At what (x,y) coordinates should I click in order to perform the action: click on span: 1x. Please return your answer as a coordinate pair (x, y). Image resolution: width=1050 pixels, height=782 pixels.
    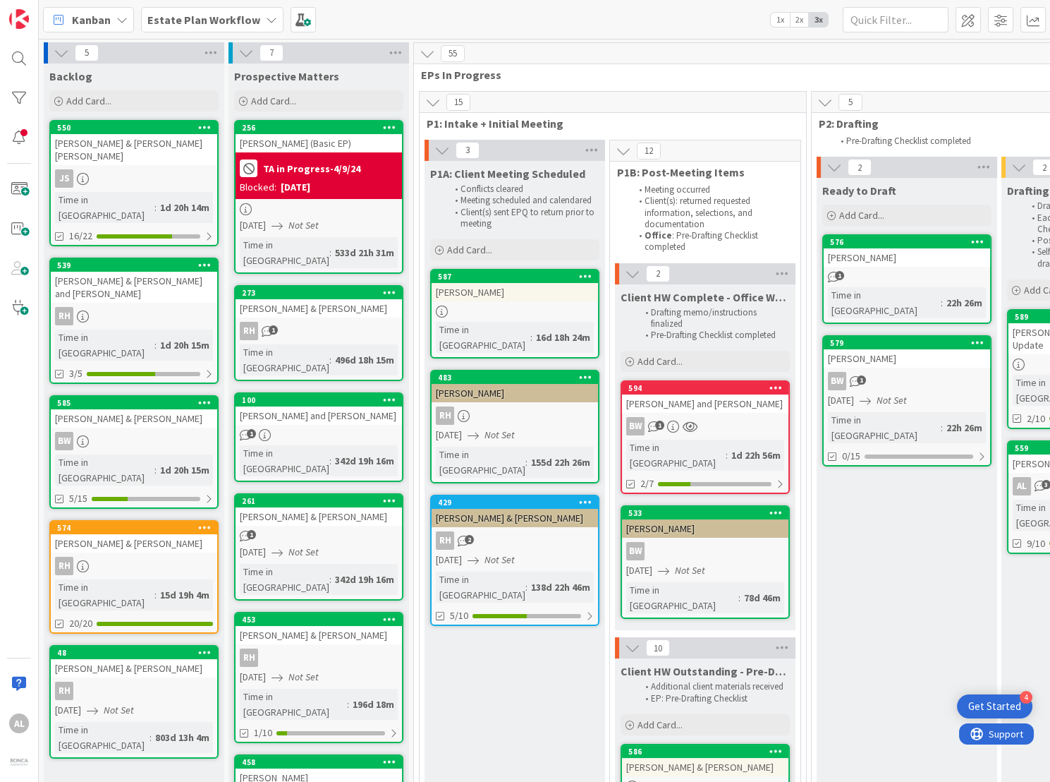
    Looking at the image, I should click on (780, 20).